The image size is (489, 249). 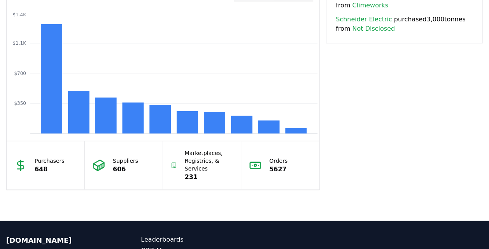 What do you see at coordinates (278, 161) in the screenshot?
I see `p: Orders` at bounding box center [278, 161].